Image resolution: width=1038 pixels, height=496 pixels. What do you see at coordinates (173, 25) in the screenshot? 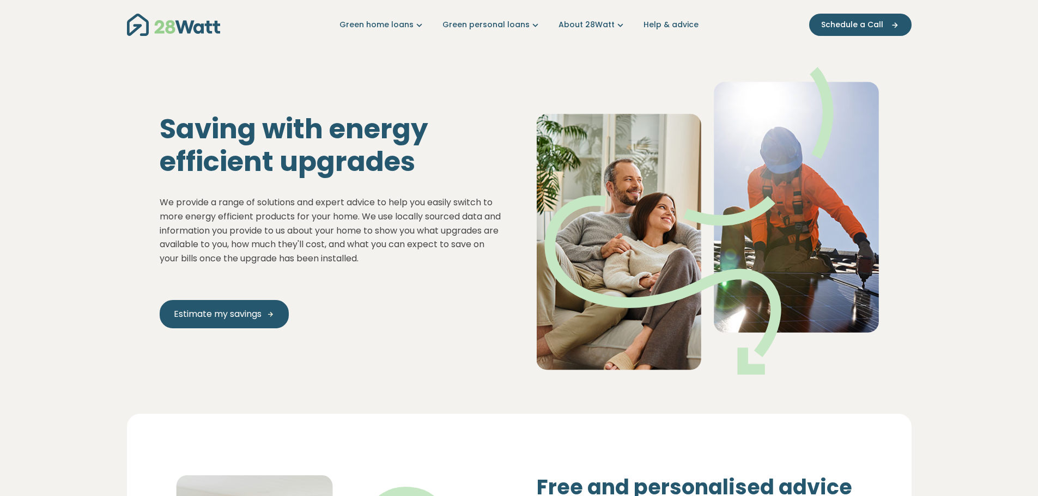
I see `img: 28Watt` at bounding box center [173, 25].